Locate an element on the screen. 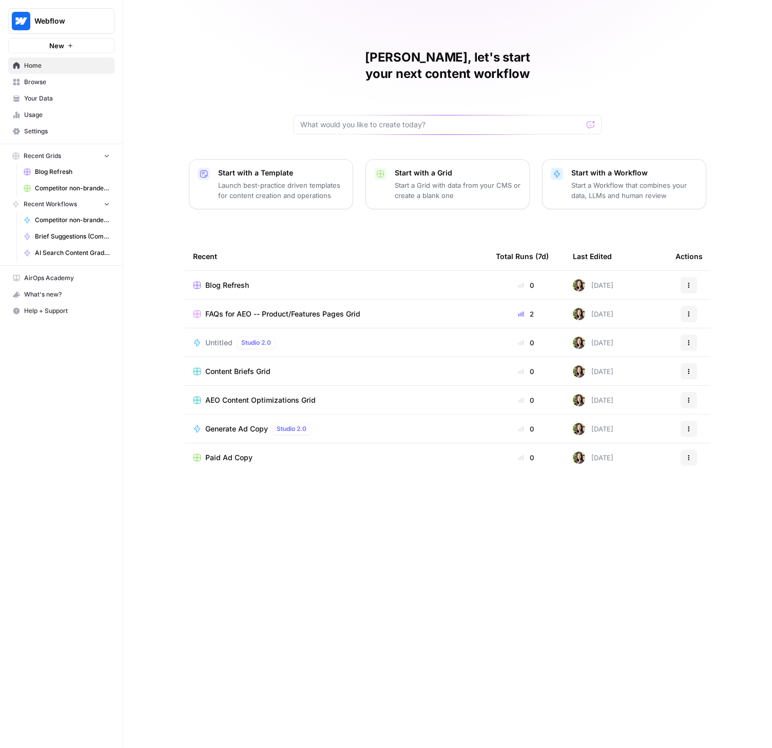 The width and height of the screenshot is (772, 748). a: Generate Ad CopyStudio 2.0 is located at coordinates (336, 429).